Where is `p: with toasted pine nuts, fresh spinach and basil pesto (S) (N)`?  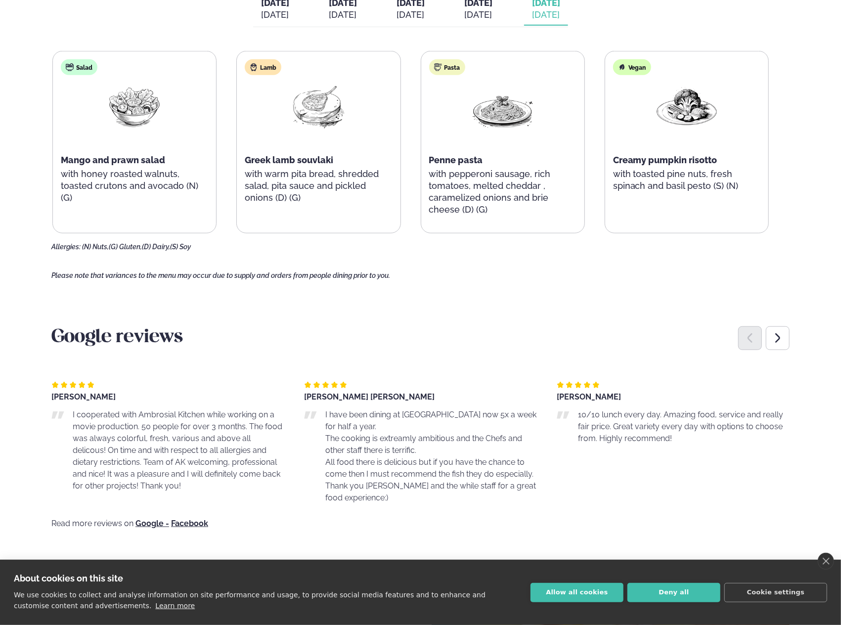 p: with toasted pine nuts, fresh spinach and basil pesto (S) (N) is located at coordinates (687, 180).